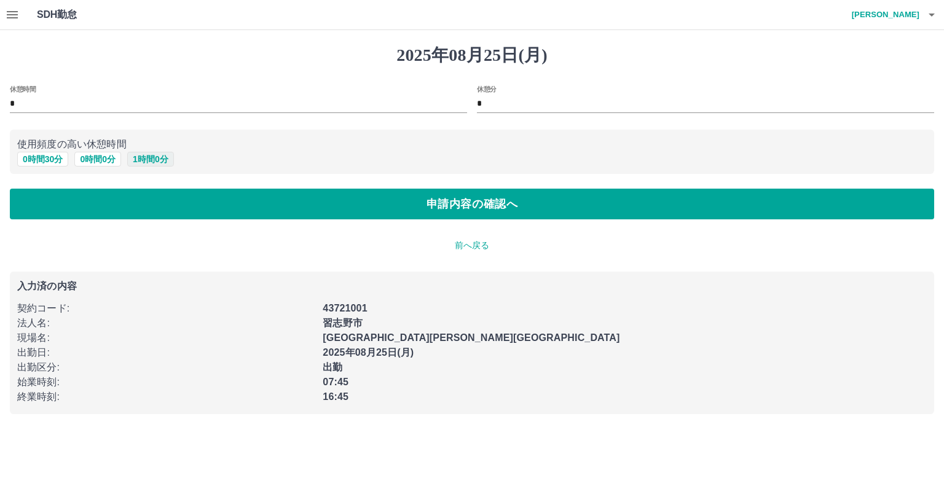  Describe the element at coordinates (166, 308) in the screenshot. I see `p: 契約コード :` at that location.